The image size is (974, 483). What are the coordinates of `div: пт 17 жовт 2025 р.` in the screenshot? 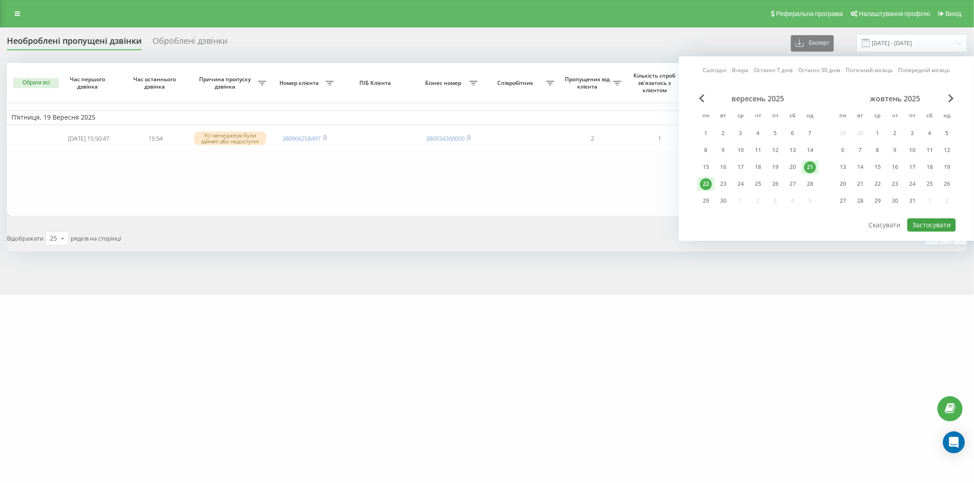 It's located at (912, 167).